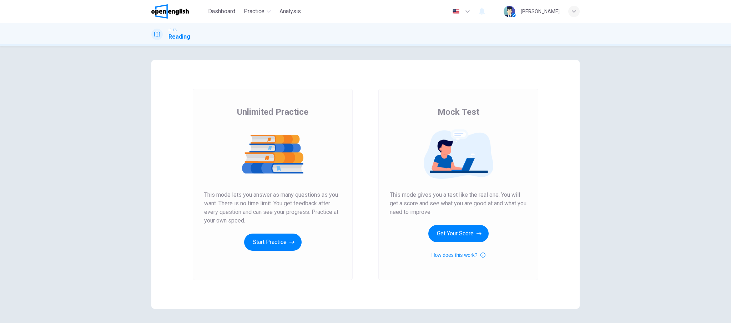 The image size is (731, 323). I want to click on span: Unlimited Practice, so click(273, 112).